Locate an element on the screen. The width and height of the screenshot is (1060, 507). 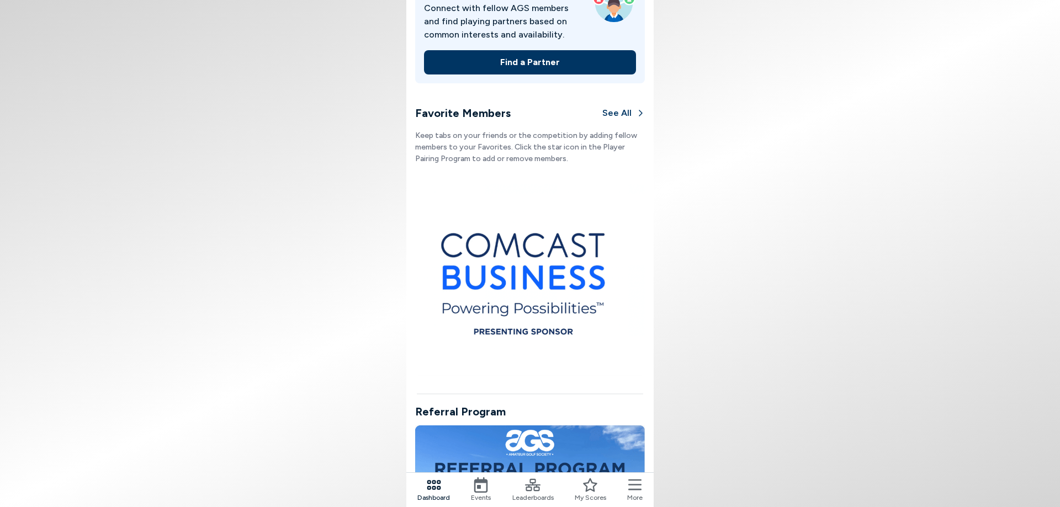
h3: Referral Program is located at coordinates (460, 412).